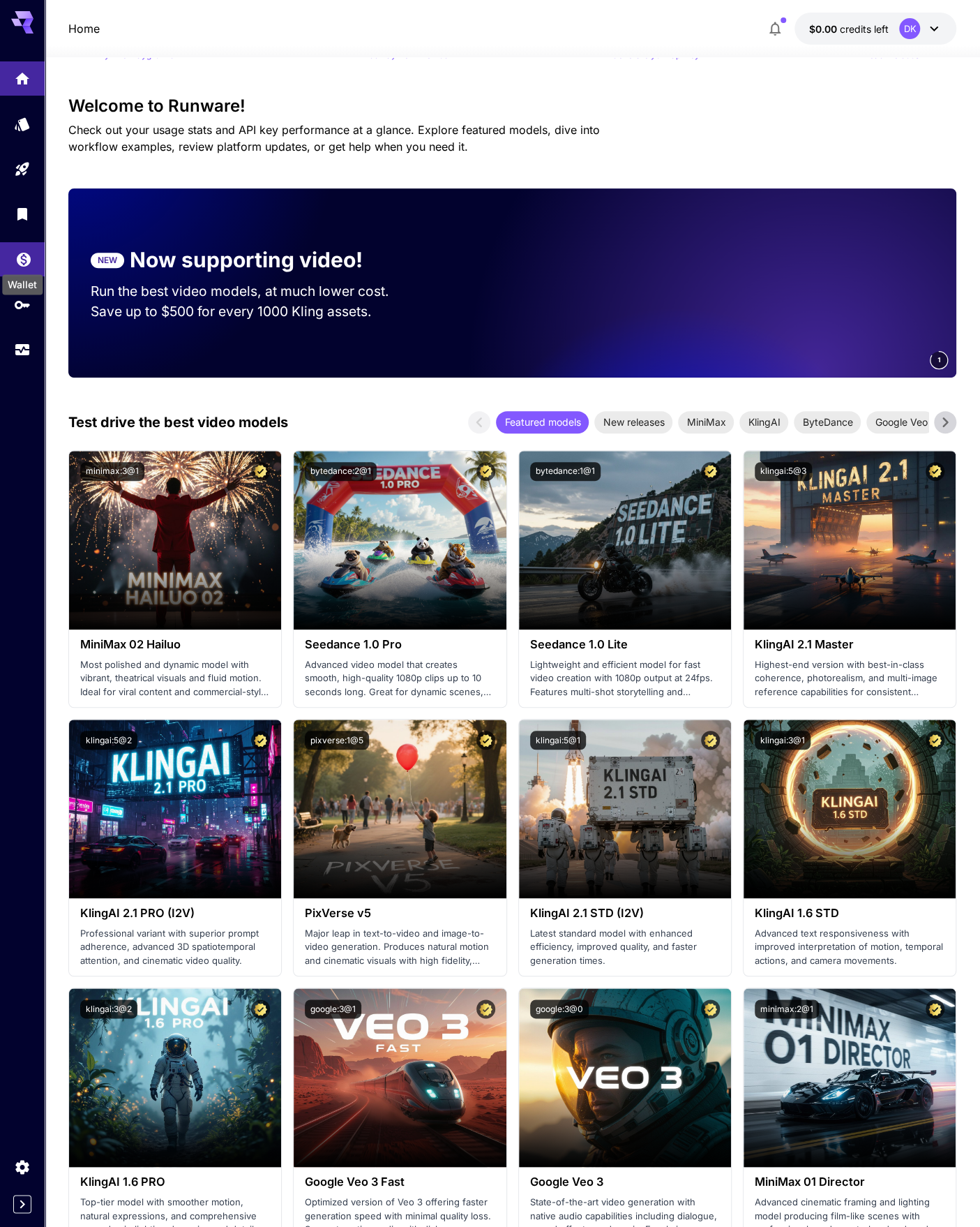 This screenshot has width=980, height=1227. I want to click on h3: Seedance 1.0 Lite, so click(625, 644).